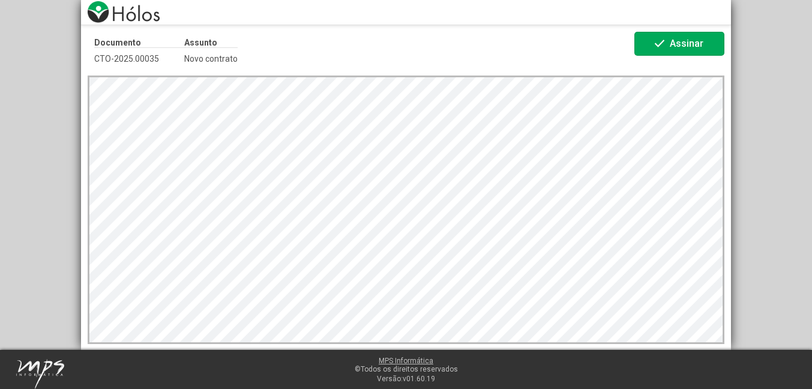 The image size is (812, 389). I want to click on a: MPS Informática, so click(406, 361).